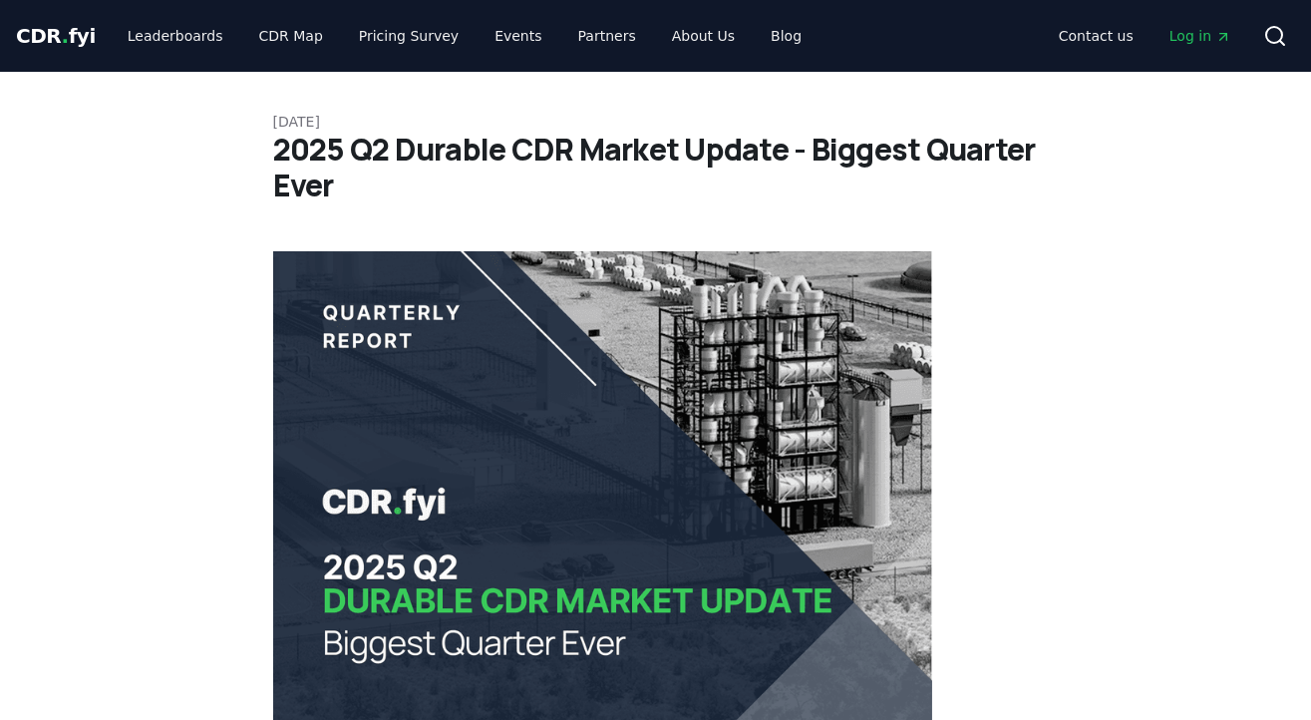 This screenshot has width=1311, height=720. Describe the element at coordinates (175, 36) in the screenshot. I see `a: Leaderboards` at that location.